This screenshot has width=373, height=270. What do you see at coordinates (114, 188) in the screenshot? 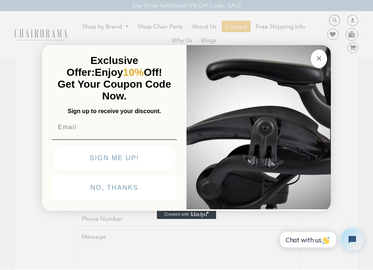
I see `button: NO, THANKS` at bounding box center [114, 188].